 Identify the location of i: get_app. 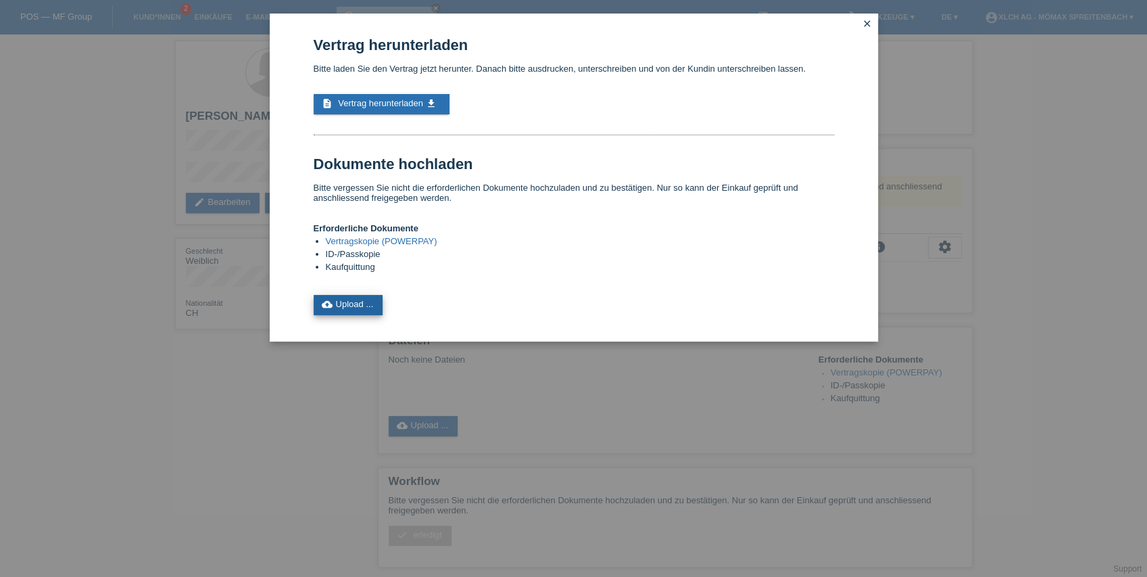
(431, 103).